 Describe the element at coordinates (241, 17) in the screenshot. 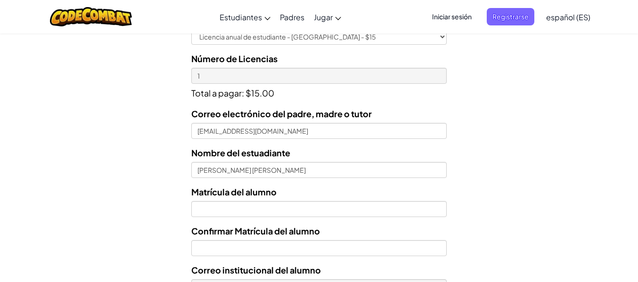

I see `span: Estudiantes` at that location.